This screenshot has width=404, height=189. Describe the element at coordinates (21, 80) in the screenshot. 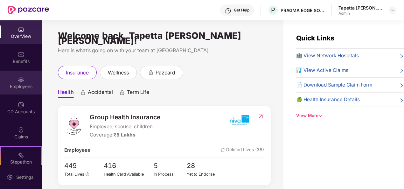

I see `img: svg+xml;base64,PHN2ZyBpZD0iRW1wbG95ZWVzIiB4bWxucz0iaHR0cDovL3d3dy53My5vcmcvMjAwMC9zdmciIHdpZHRoPS...` at that location.